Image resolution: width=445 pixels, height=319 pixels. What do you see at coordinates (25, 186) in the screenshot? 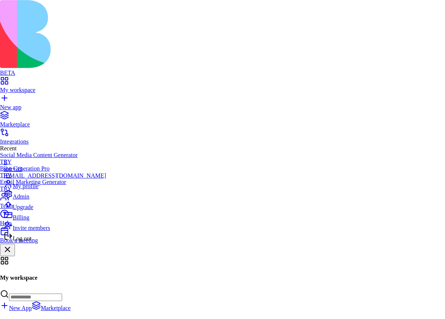
I see `span: My profile` at bounding box center [25, 186].